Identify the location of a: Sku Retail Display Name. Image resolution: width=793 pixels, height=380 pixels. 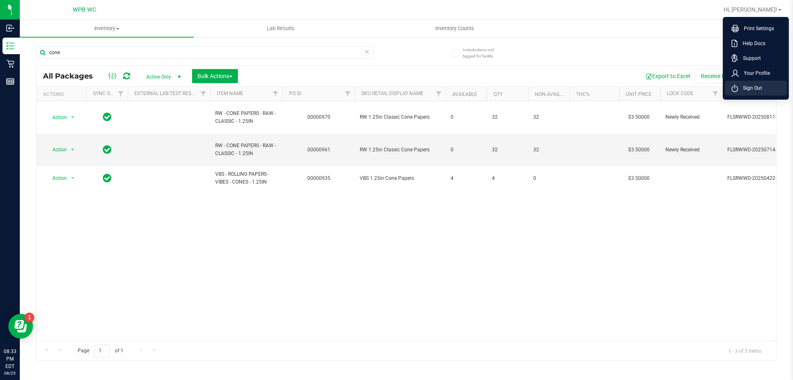
(392, 93).